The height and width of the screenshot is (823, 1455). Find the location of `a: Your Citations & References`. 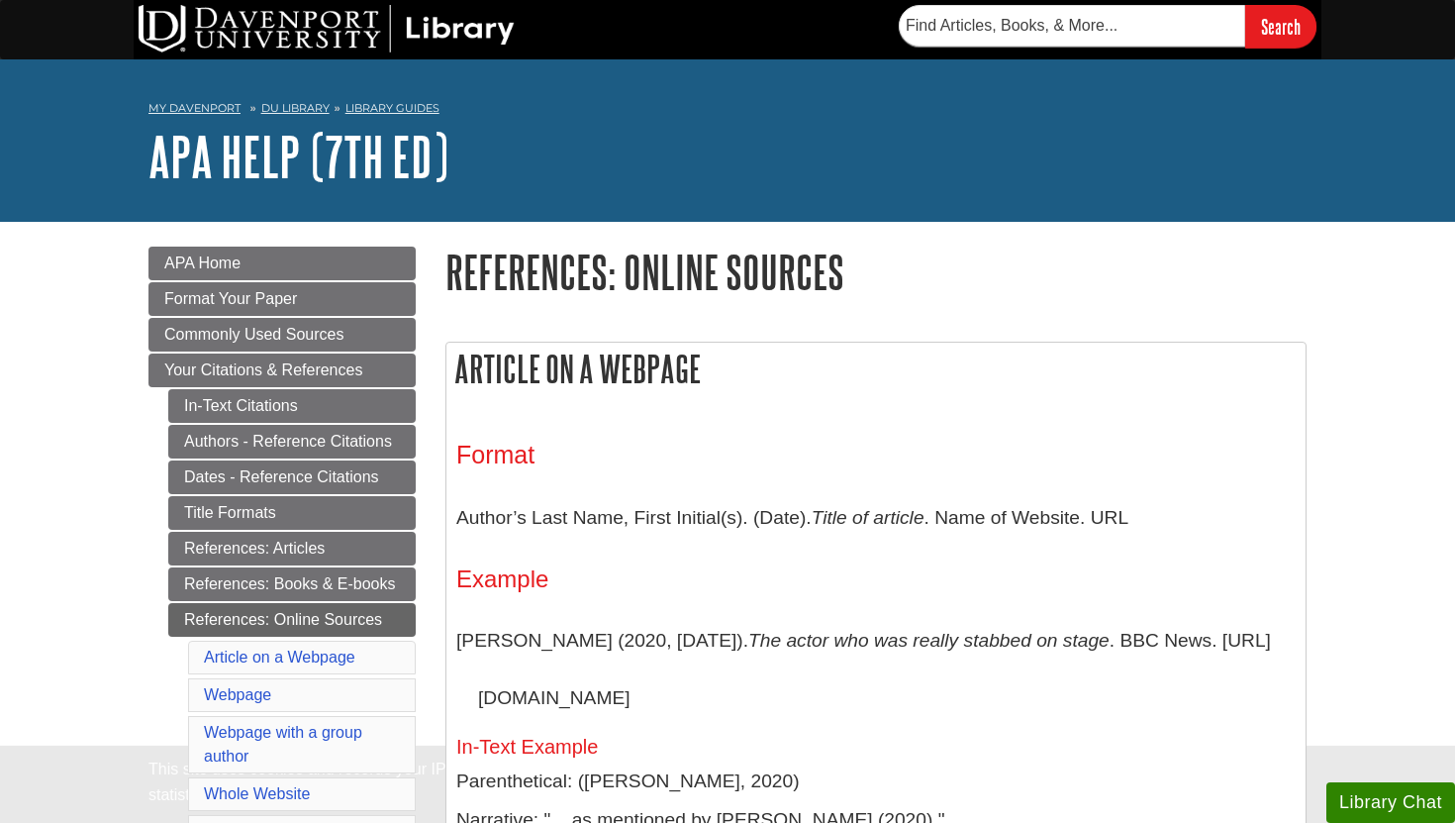

a: Your Citations & References is located at coordinates (282, 370).